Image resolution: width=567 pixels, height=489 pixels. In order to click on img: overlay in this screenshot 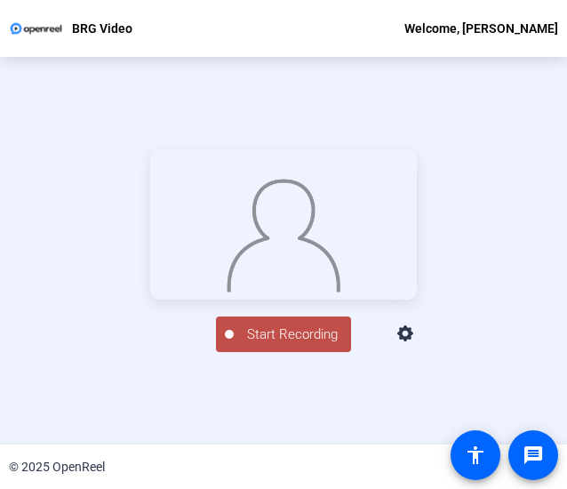, I will do `click(284, 232)`.